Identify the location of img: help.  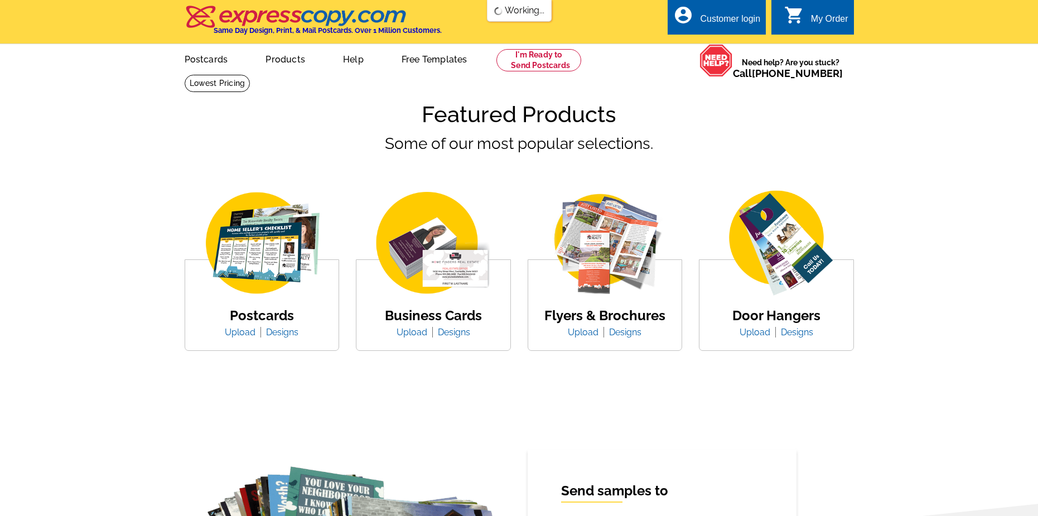
(717, 60).